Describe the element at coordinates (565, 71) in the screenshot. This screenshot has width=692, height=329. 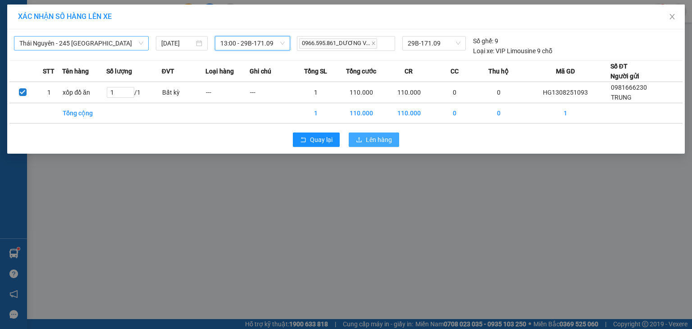
I see `span: Mã GD` at that location.